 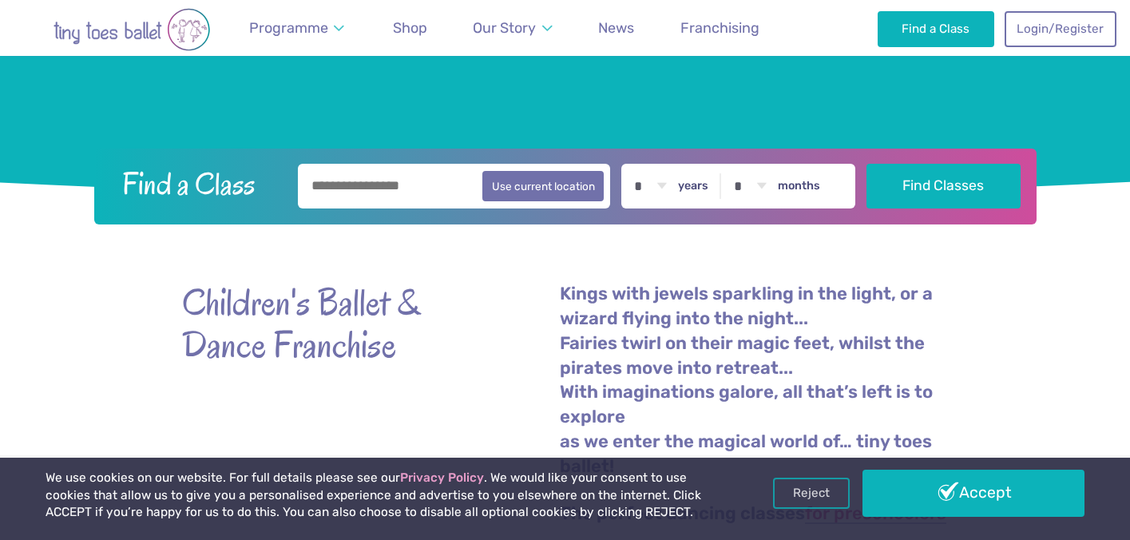 What do you see at coordinates (410, 28) in the screenshot?
I see `a: Shop` at bounding box center [410, 28].